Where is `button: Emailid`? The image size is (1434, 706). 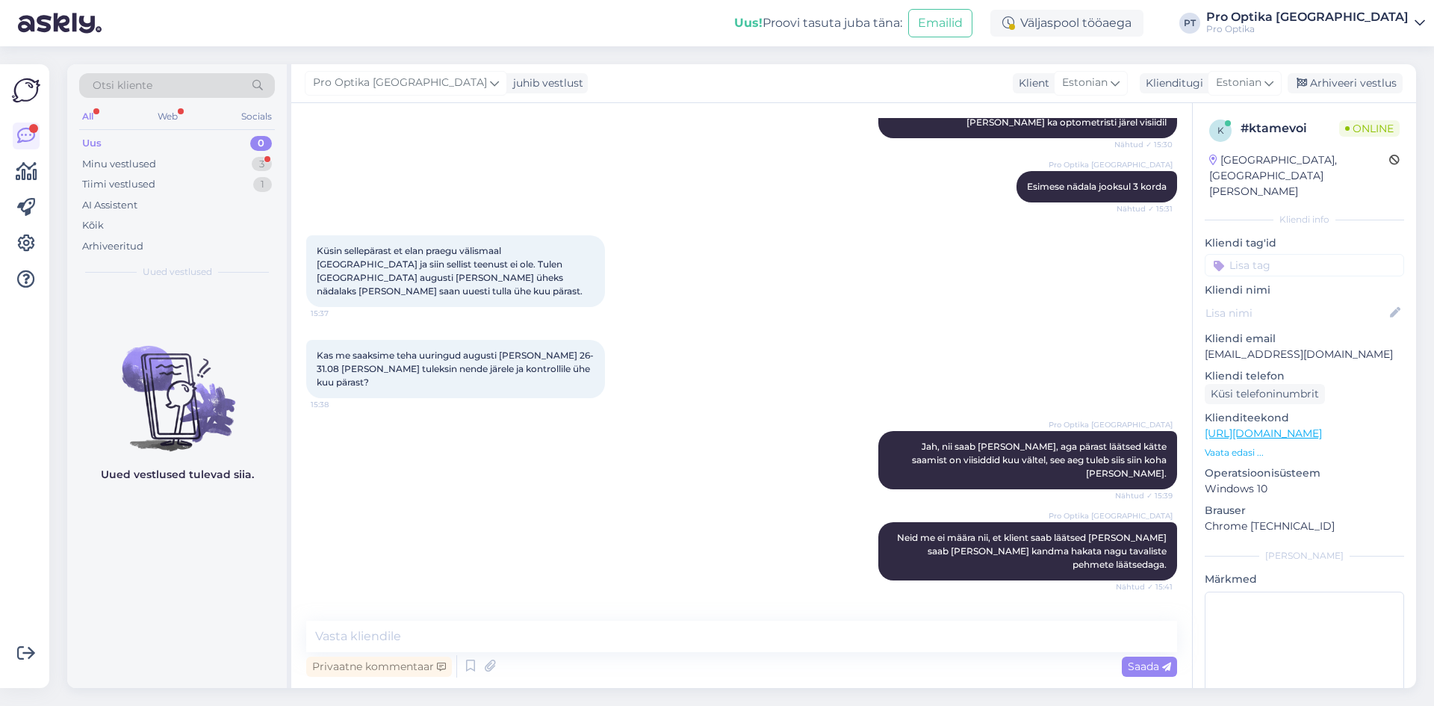 button: Emailid is located at coordinates (940, 23).